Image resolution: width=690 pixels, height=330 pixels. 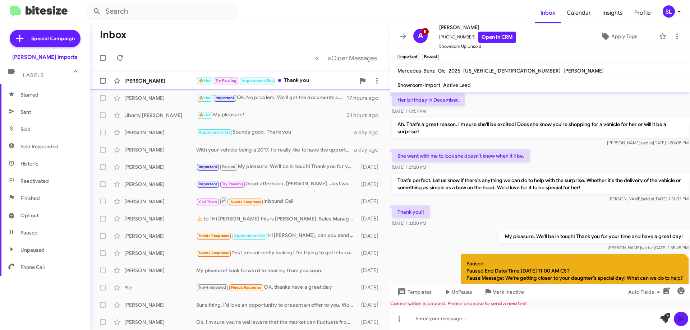 What do you see at coordinates (643, 13) in the screenshot?
I see `a: Profile` at bounding box center [643, 13].